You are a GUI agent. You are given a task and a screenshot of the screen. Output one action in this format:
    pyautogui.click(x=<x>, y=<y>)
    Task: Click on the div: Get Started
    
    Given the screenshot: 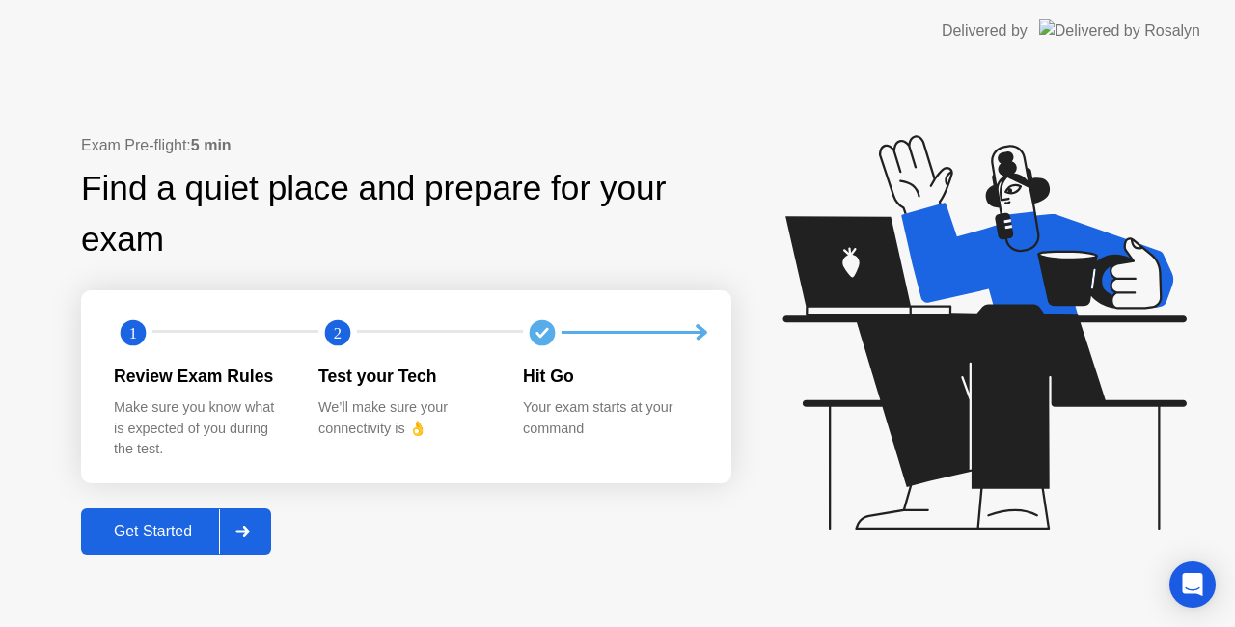 What is the action you would take?
    pyautogui.click(x=152, y=532)
    